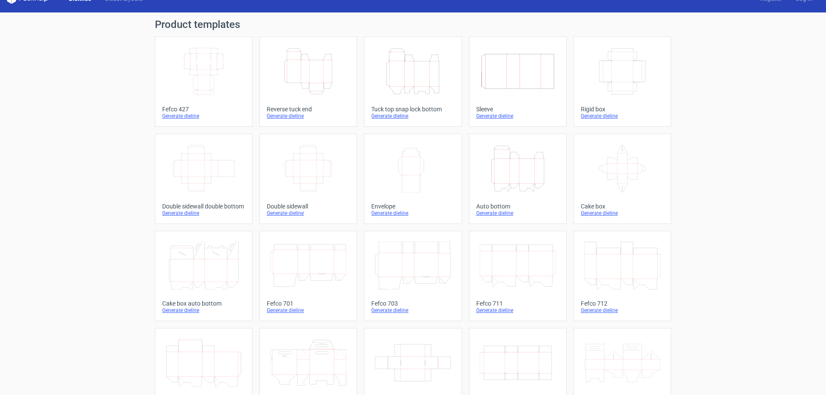  I want to click on div: Reverse tuck end, so click(308, 109).